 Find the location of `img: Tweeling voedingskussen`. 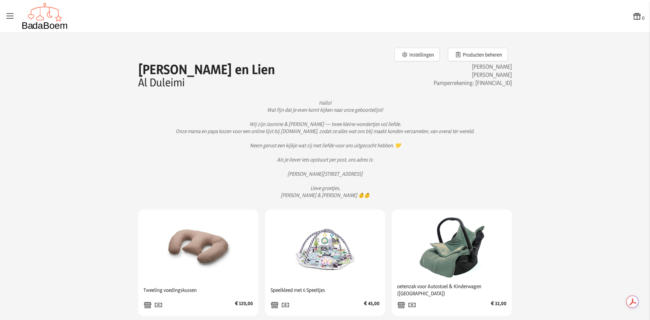

img: Tweeling voedingskussen is located at coordinates (198, 247).